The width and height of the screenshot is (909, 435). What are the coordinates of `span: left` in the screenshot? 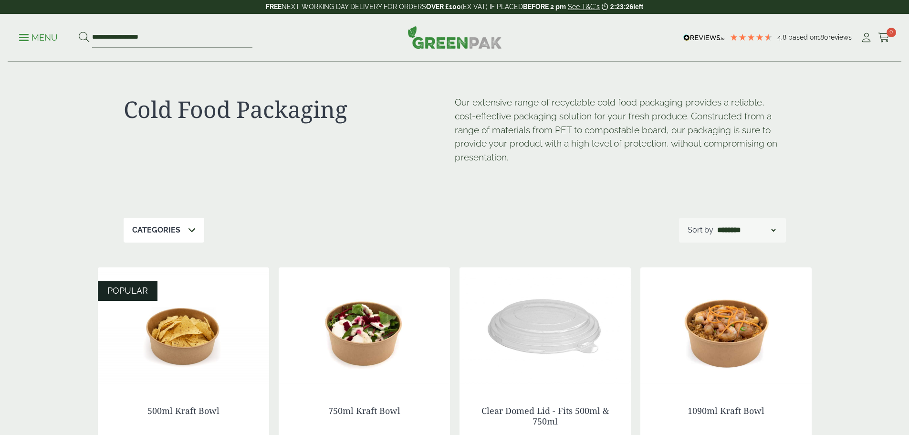 It's located at (638, 7).